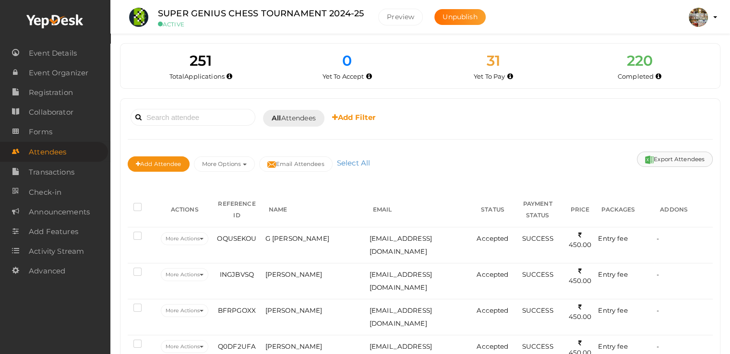  What do you see at coordinates (699, 17) in the screenshot?
I see `img: SNXIXYF2_small.jpeg` at bounding box center [699, 17].